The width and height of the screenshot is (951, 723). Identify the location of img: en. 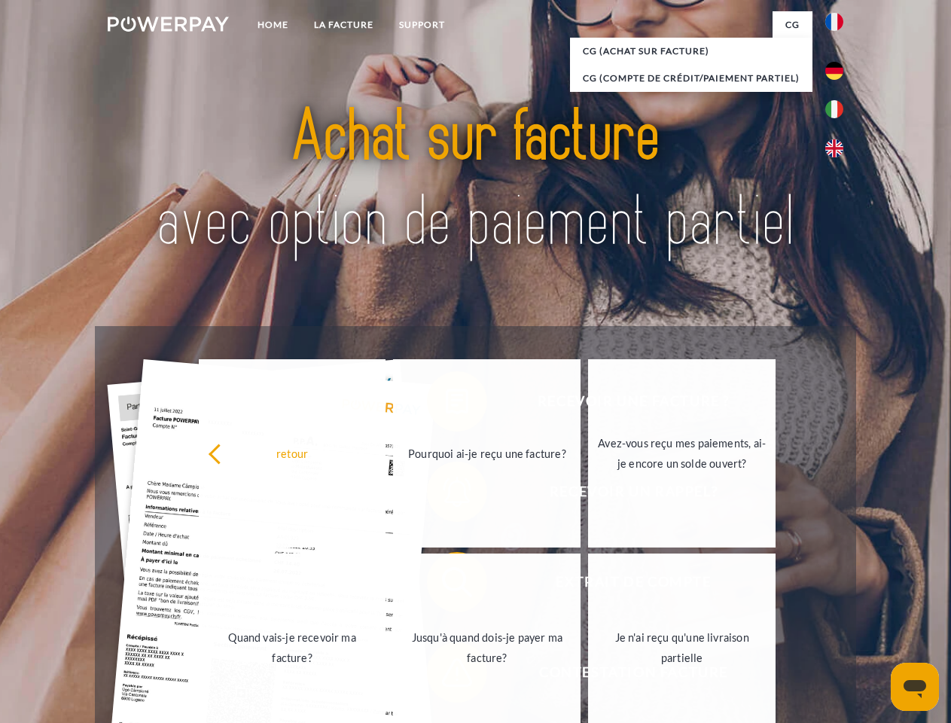
(834, 148).